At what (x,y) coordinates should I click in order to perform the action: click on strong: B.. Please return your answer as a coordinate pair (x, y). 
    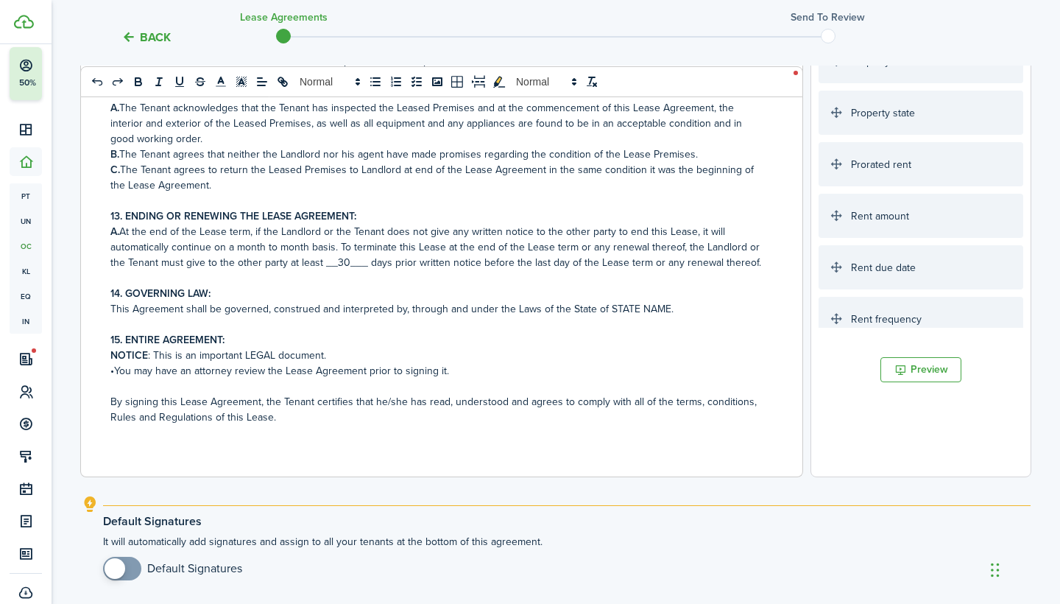
    Looking at the image, I should click on (115, 154).